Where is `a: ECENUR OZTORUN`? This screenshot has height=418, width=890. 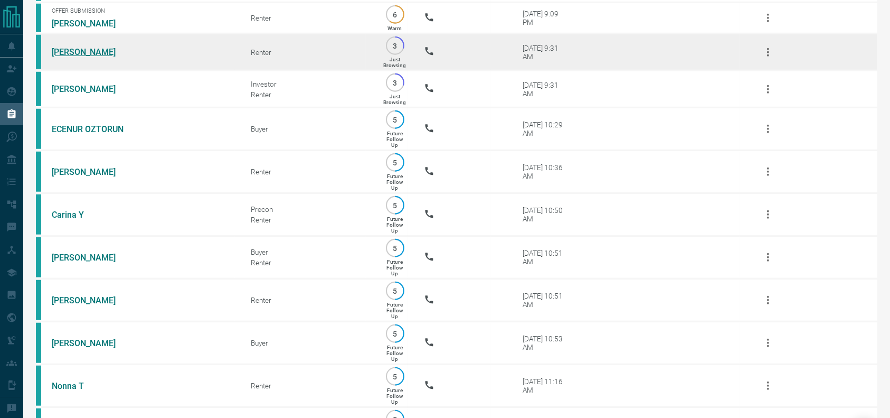 a: ECENUR OZTORUN is located at coordinates (91, 129).